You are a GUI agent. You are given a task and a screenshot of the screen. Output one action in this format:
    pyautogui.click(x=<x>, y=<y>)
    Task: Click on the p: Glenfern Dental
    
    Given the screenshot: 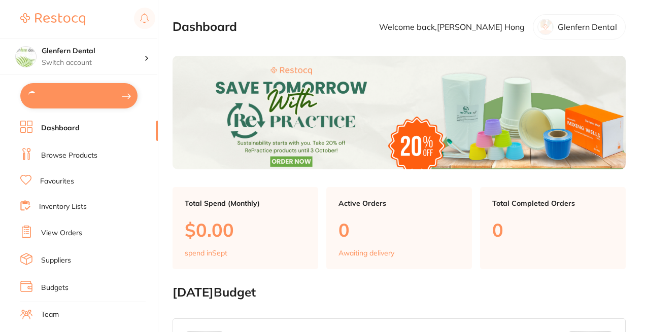 What is the action you would take?
    pyautogui.click(x=587, y=27)
    